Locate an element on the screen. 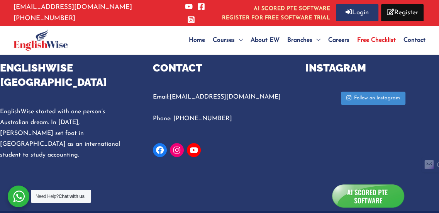 This screenshot has width=439, height=213. span: Contact is located at coordinates (414, 40).